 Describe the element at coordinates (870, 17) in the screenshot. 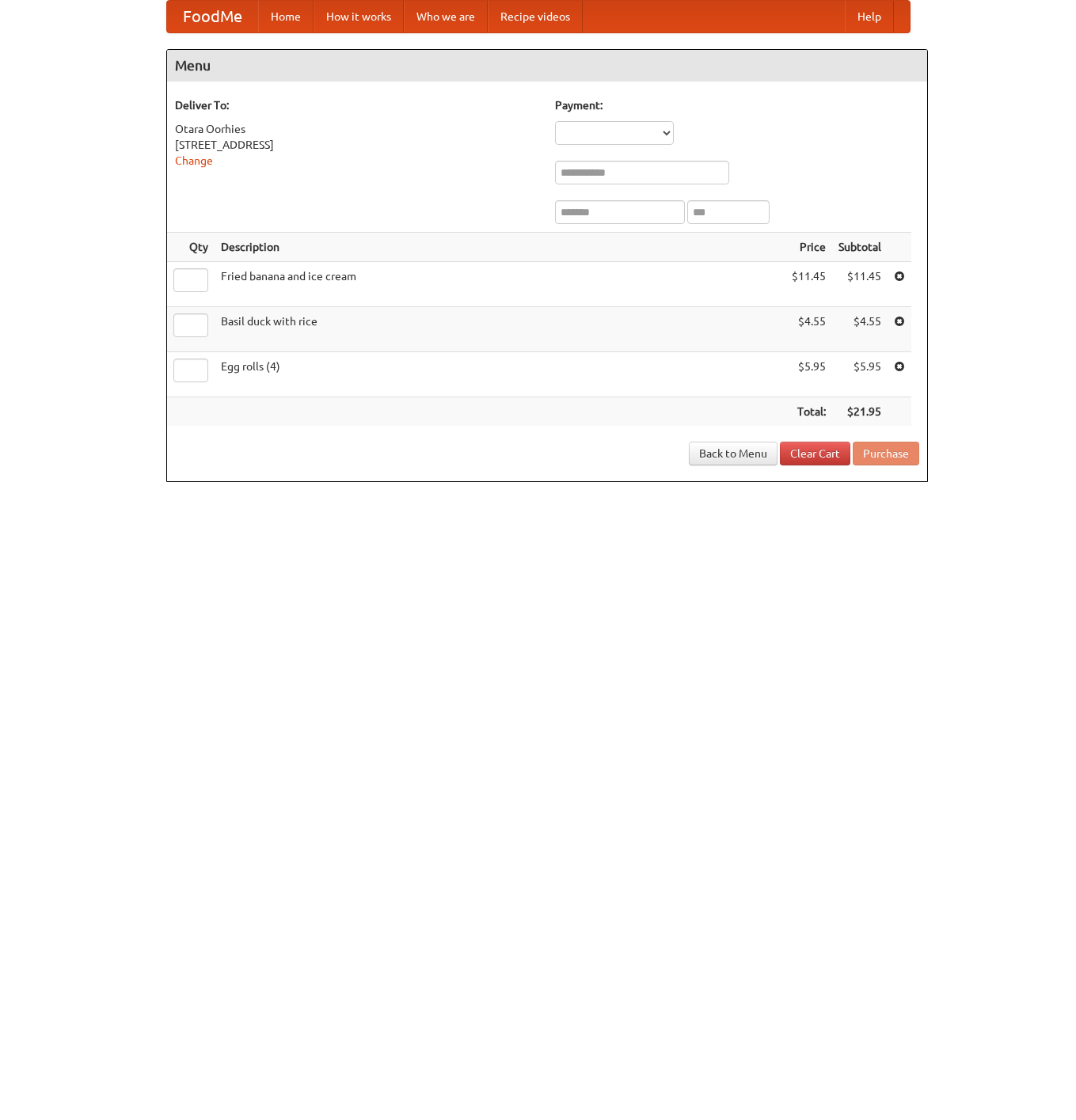

I see `a: Help` at that location.